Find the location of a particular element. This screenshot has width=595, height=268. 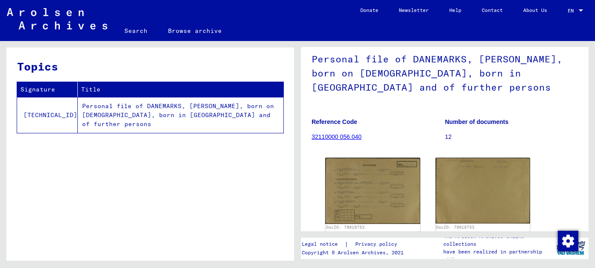

p: 12 is located at coordinates (511, 137).